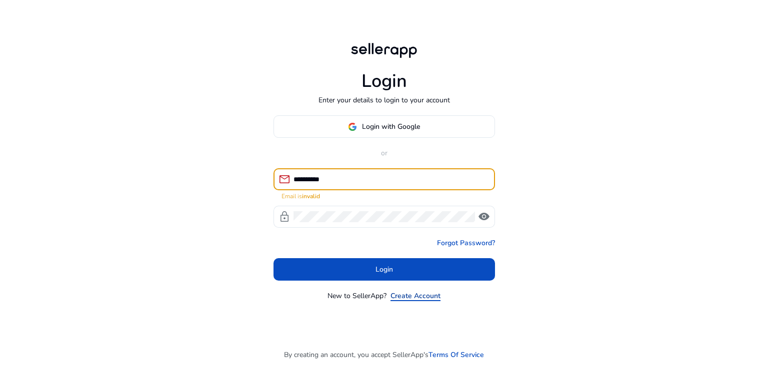 This screenshot has width=768, height=369. What do you see at coordinates (415, 296) in the screenshot?
I see `a: Create Account` at bounding box center [415, 296].